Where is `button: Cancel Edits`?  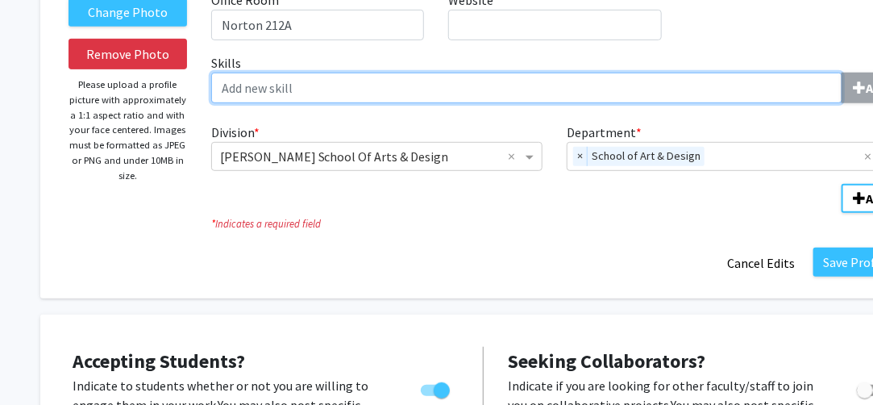 button: Cancel Edits is located at coordinates (761, 263).